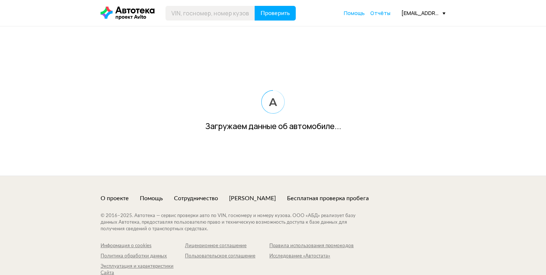 This screenshot has width=546, height=275. Describe the element at coordinates (227, 256) in the screenshot. I see `div: Пользовательское соглашение` at that location.